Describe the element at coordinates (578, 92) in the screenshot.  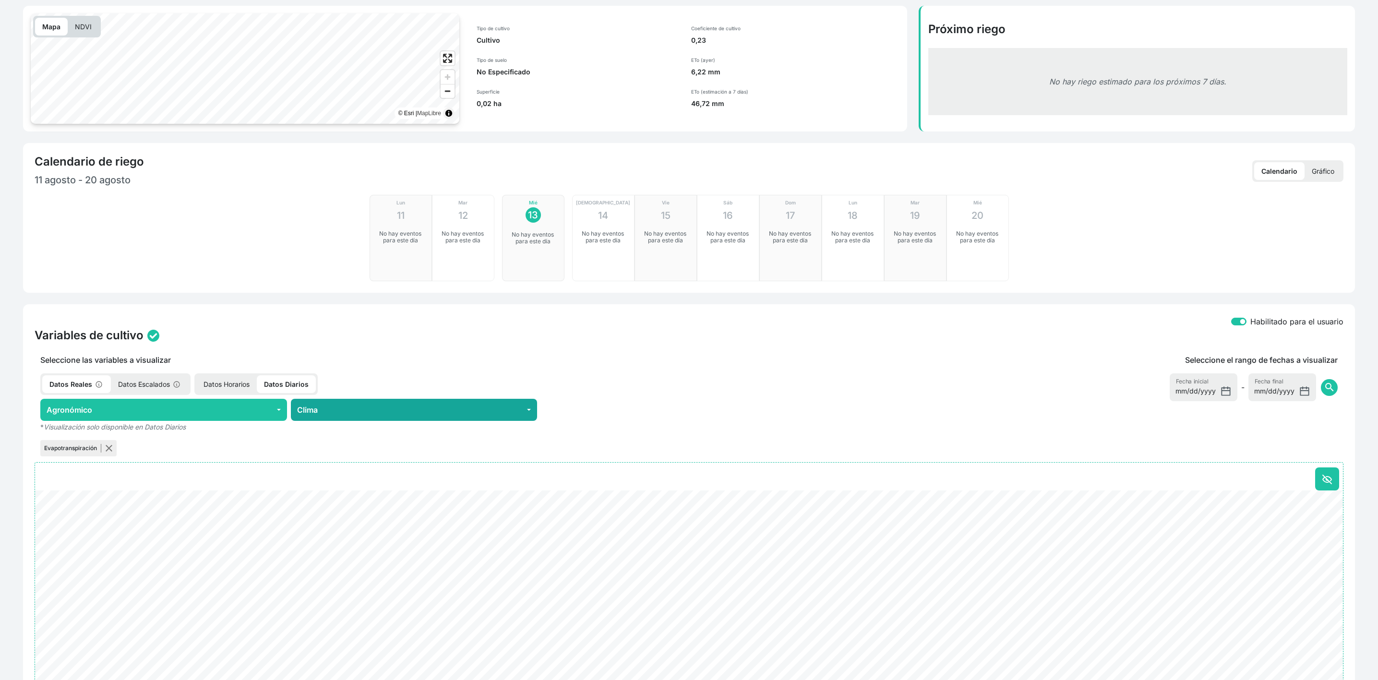
I see `p: Superficie` at that location.